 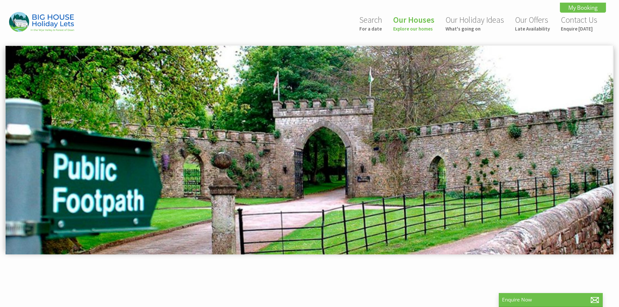 I want to click on a: Our OffersLate Availability, so click(x=532, y=23).